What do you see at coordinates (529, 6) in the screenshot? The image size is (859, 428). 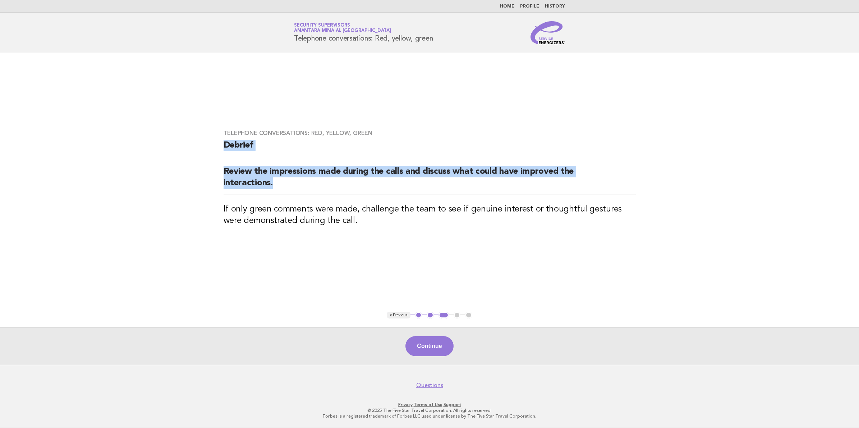 I see `a: Profile` at bounding box center [529, 6].